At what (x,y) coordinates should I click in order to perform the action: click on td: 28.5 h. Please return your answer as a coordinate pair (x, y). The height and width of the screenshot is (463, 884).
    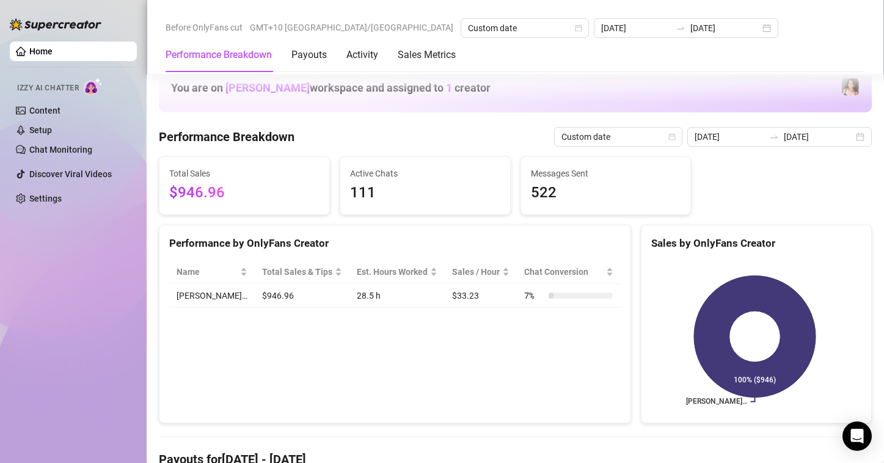
    Looking at the image, I should click on (397, 296).